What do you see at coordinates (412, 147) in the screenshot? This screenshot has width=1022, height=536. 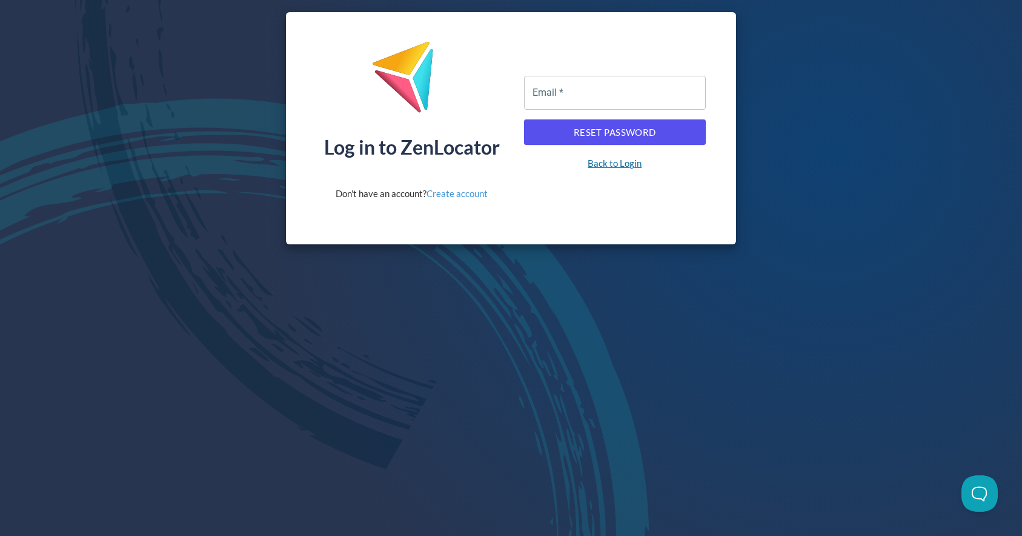 I see `div: Log in to ZenLocator` at bounding box center [412, 147].